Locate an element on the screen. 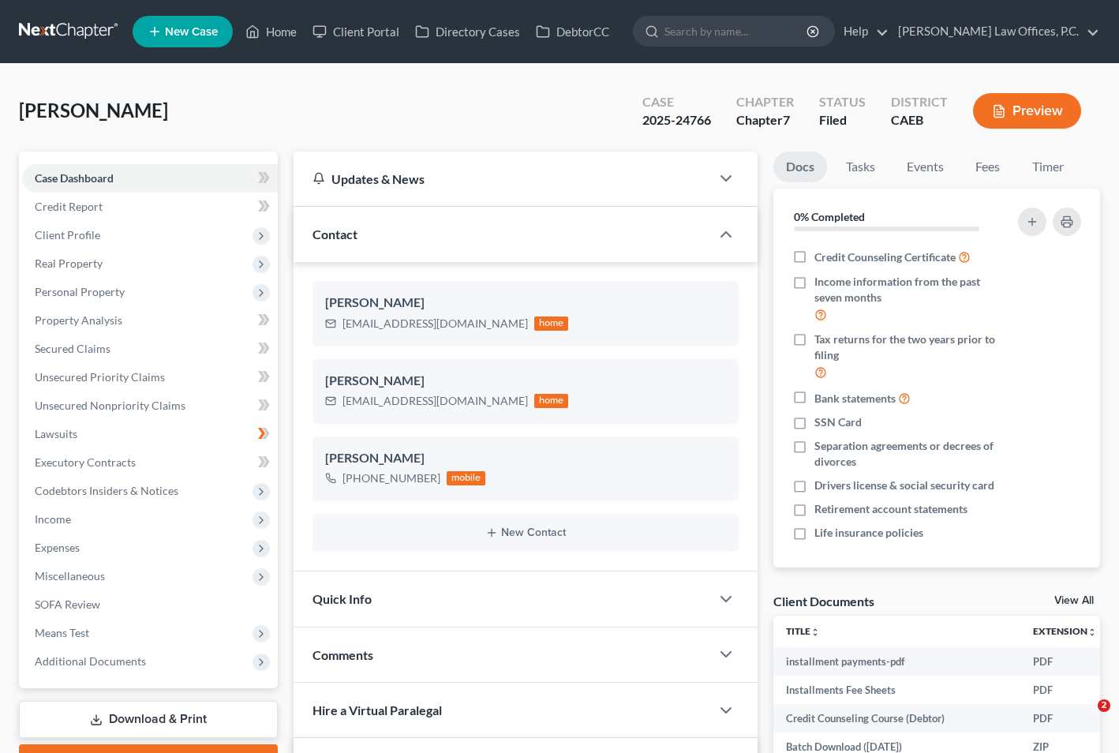 This screenshot has width=1119, height=753. span: Separation agreements or decrees of divorces is located at coordinates (910, 454).